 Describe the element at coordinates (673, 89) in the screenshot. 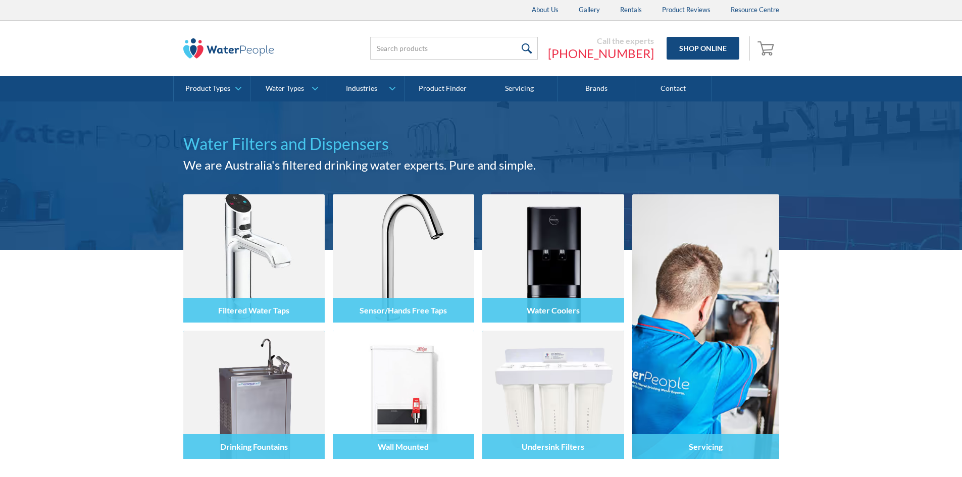

I see `a: Contact` at that location.